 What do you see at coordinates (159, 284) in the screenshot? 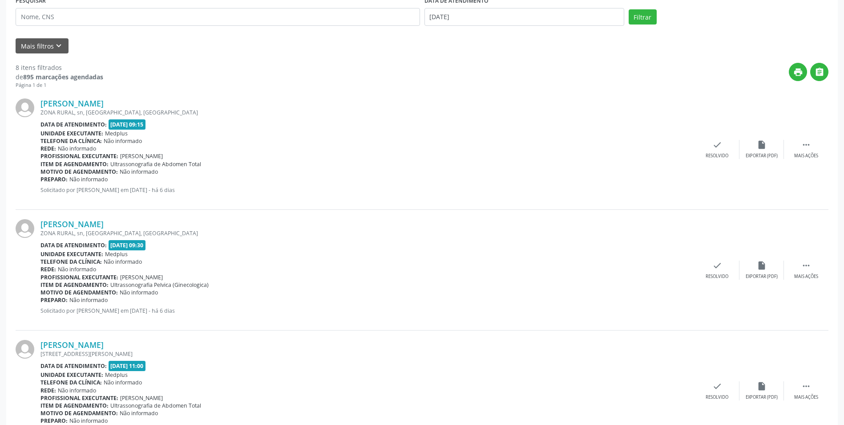
I see `span: Ultrassonografia Pelvica (Ginecologica)` at bounding box center [159, 284].